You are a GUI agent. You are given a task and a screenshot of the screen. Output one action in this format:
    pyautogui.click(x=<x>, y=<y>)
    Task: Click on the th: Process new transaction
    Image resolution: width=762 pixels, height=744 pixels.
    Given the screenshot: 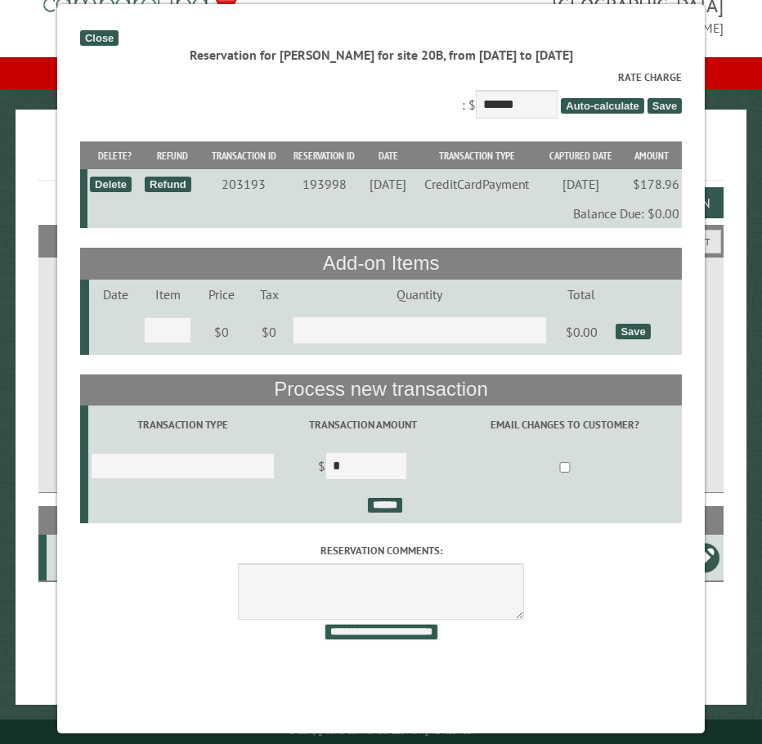 What is the action you would take?
    pyautogui.click(x=381, y=390)
    